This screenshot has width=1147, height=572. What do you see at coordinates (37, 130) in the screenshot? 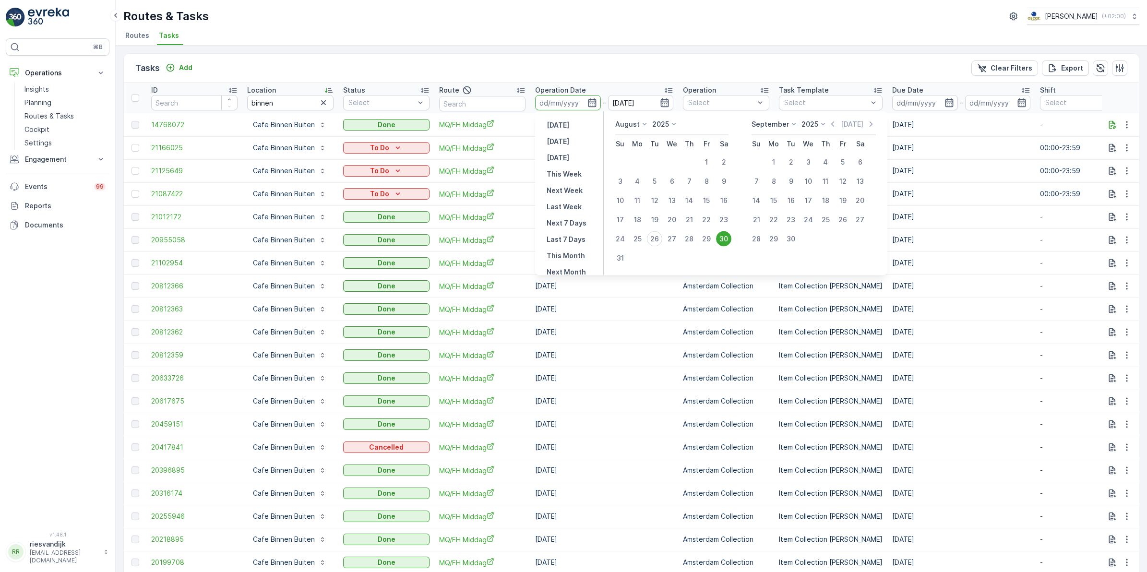
I see `p: Cockpit` at bounding box center [37, 130].